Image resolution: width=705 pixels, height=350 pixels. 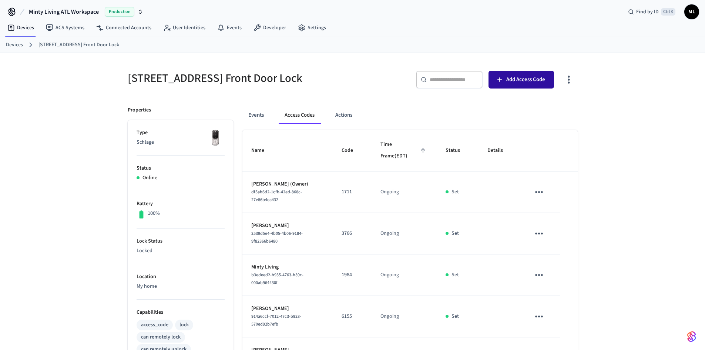 I want to click on a: Connected Accounts, so click(x=124, y=28).